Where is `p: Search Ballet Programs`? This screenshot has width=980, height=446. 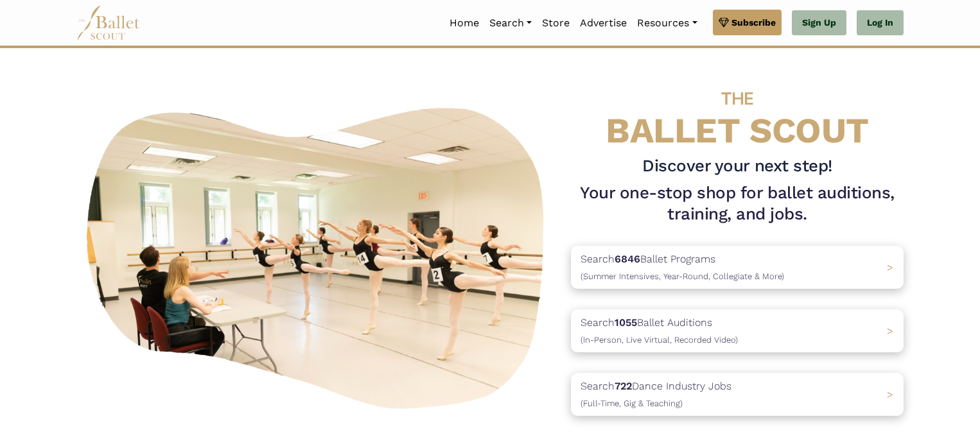
p: Search Ballet Programs is located at coordinates (682, 267).